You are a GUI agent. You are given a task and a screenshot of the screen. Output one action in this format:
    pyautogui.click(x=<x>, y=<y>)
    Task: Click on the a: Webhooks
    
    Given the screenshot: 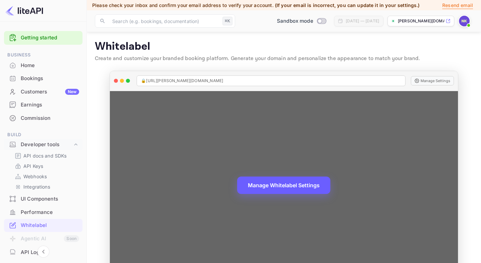 What is the action you would take?
    pyautogui.click(x=46, y=176)
    